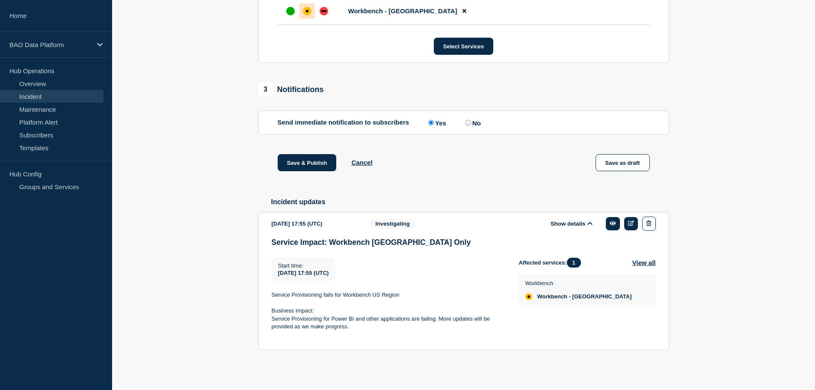 Image resolution: width=815 pixels, height=390 pixels. What do you see at coordinates (389, 323) in the screenshot?
I see `p: Service Provisioning for Power BI and other applications are failing. More updates will be provid...` at bounding box center [389, 323].